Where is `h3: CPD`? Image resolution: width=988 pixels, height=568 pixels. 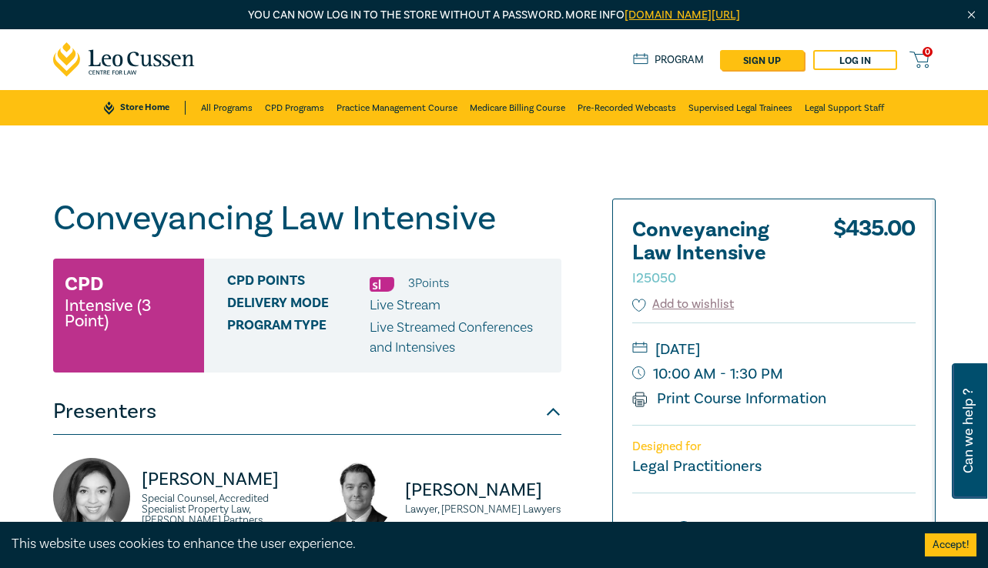 h3: CPD is located at coordinates (84, 284).